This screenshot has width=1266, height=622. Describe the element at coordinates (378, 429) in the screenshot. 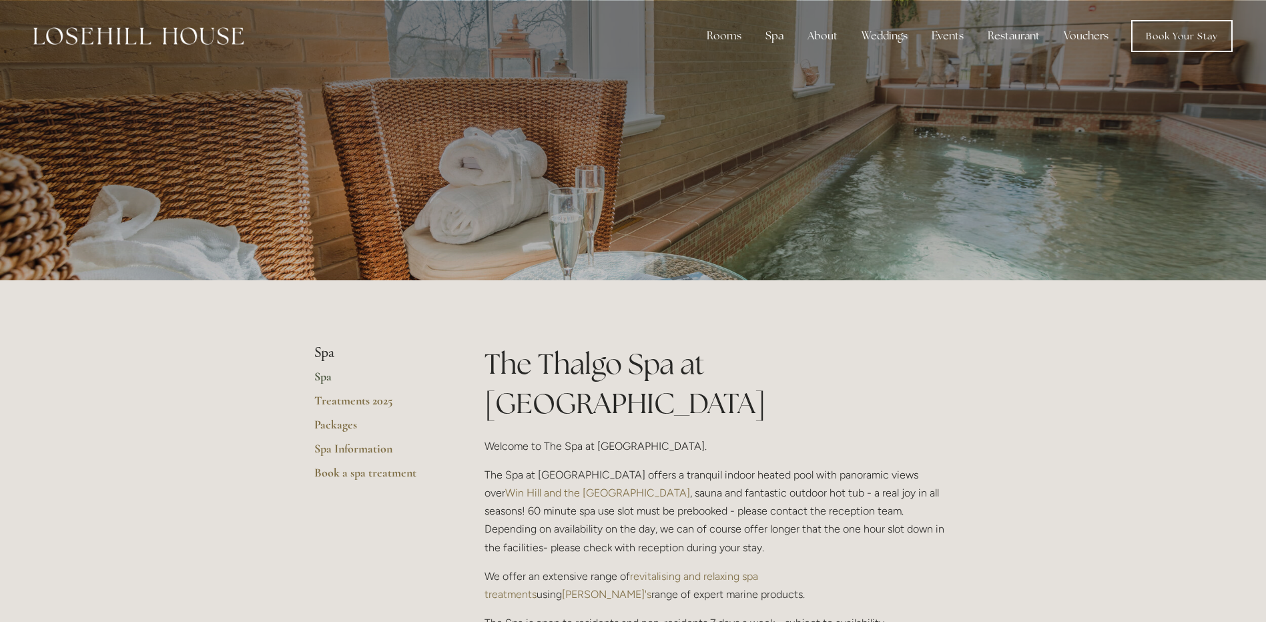

I see `a: Packages` at that location.